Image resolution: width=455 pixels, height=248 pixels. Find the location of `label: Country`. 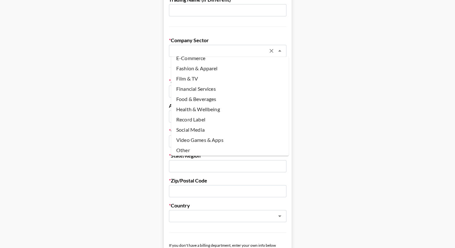

label: Country is located at coordinates (228, 205).